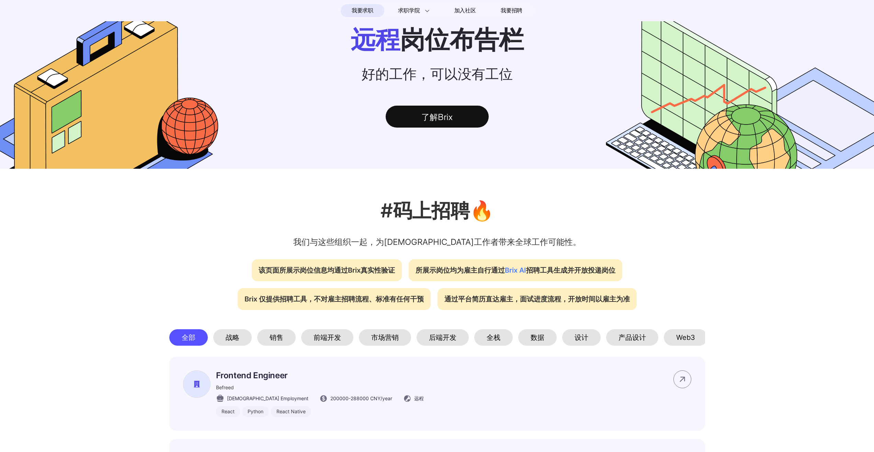 The image size is (874, 452). Describe the element at coordinates (334, 299) in the screenshot. I see `div: Brix 仅提供招聘工具，不对雇主招聘流程、标准有任何干预` at that location.